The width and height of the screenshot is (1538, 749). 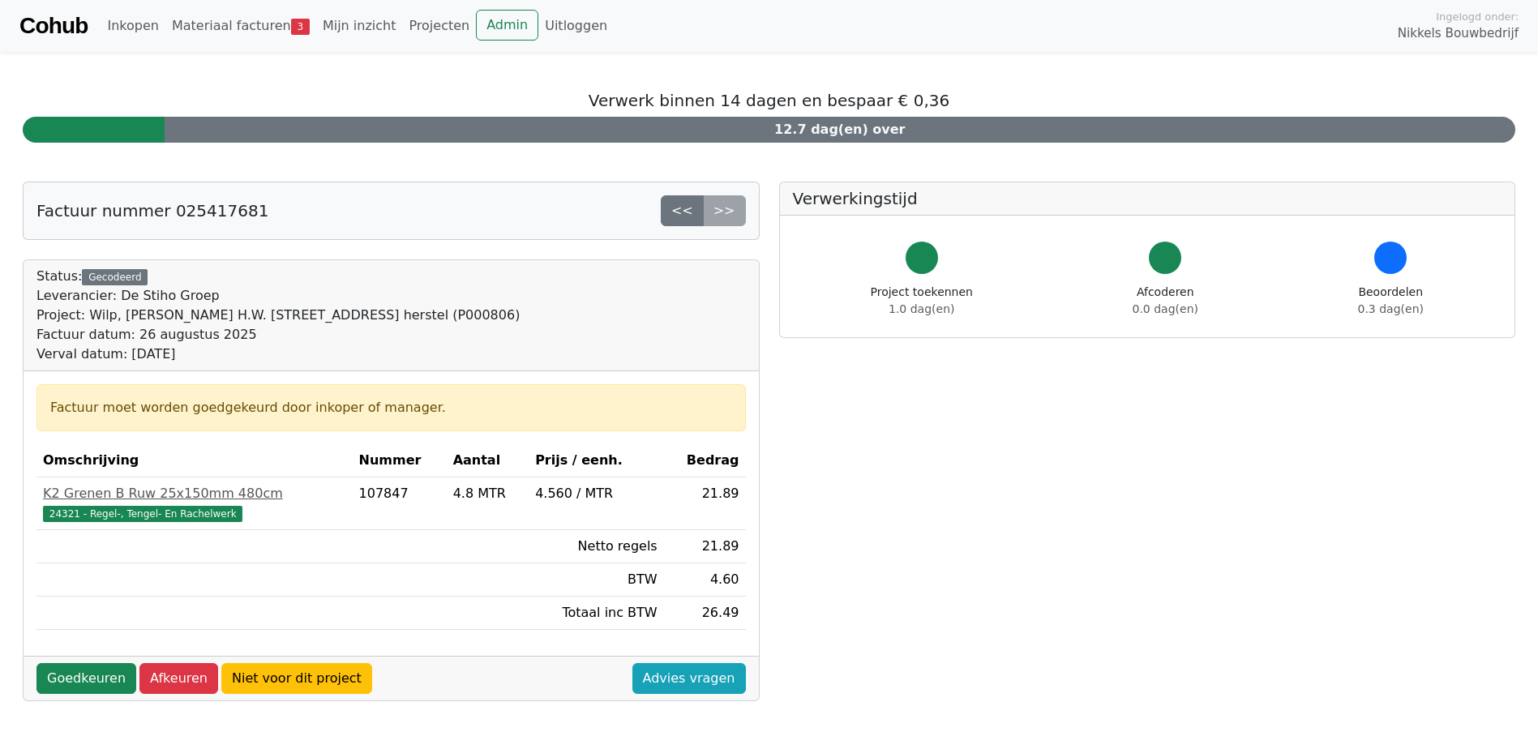 I want to click on th: Omschrijving, so click(x=195, y=460).